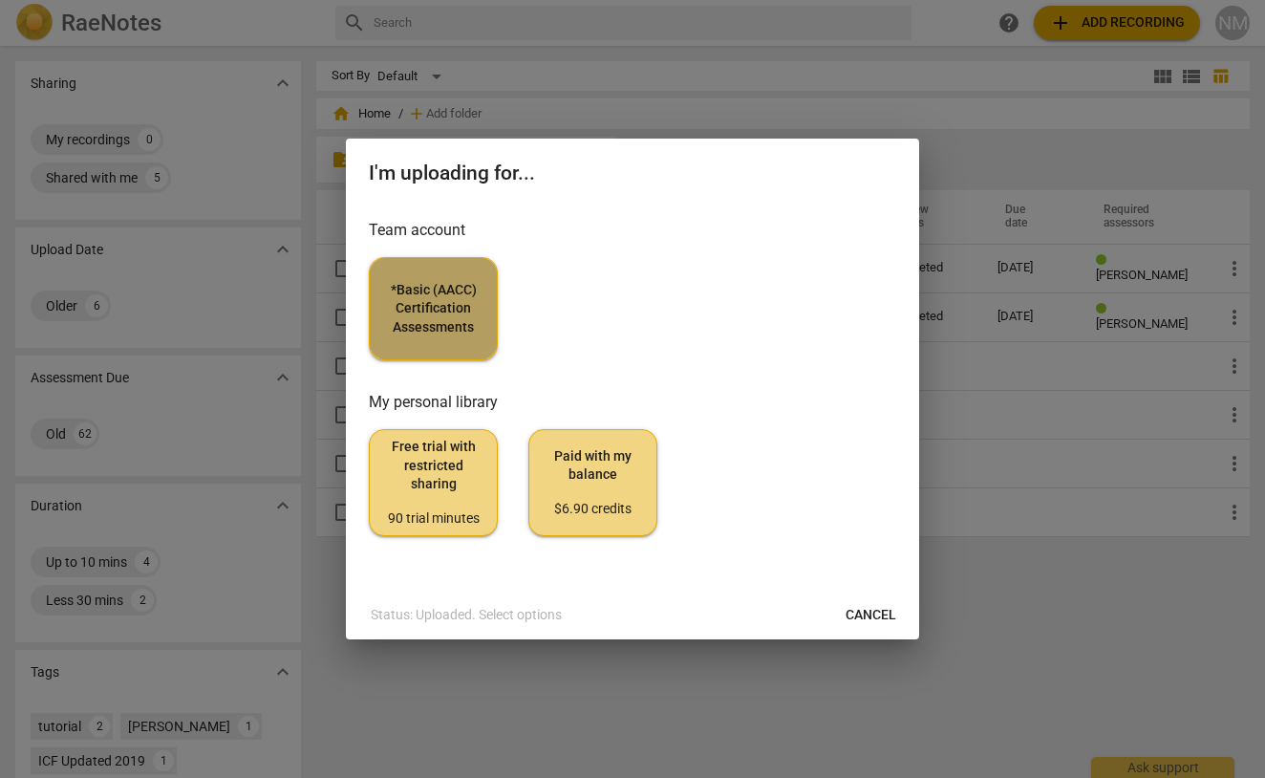  I want to click on h2: I'm uploading for..., so click(633, 173).